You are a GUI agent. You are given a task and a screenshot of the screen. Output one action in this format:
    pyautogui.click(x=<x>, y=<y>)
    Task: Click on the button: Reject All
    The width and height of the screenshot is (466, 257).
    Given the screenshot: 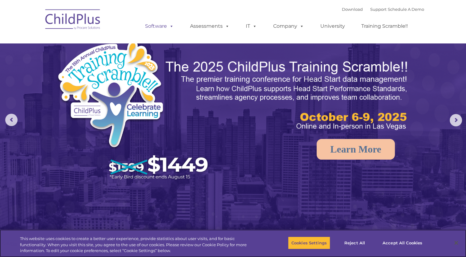 What is the action you would take?
    pyautogui.click(x=354, y=242)
    